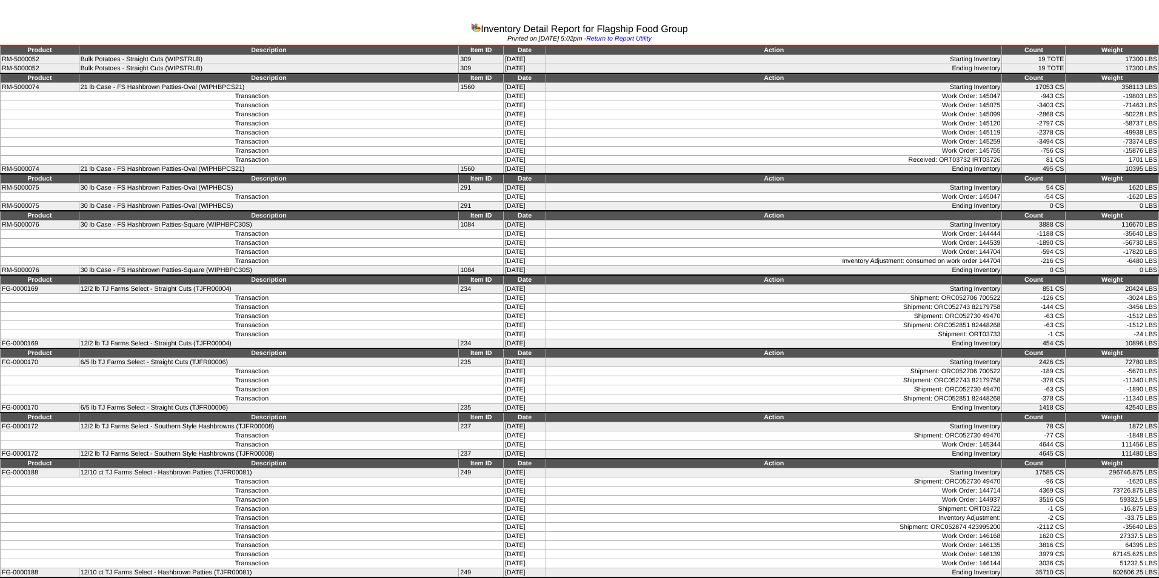  Describe the element at coordinates (774, 142) in the screenshot. I see `td: Work Order: 145259` at that location.